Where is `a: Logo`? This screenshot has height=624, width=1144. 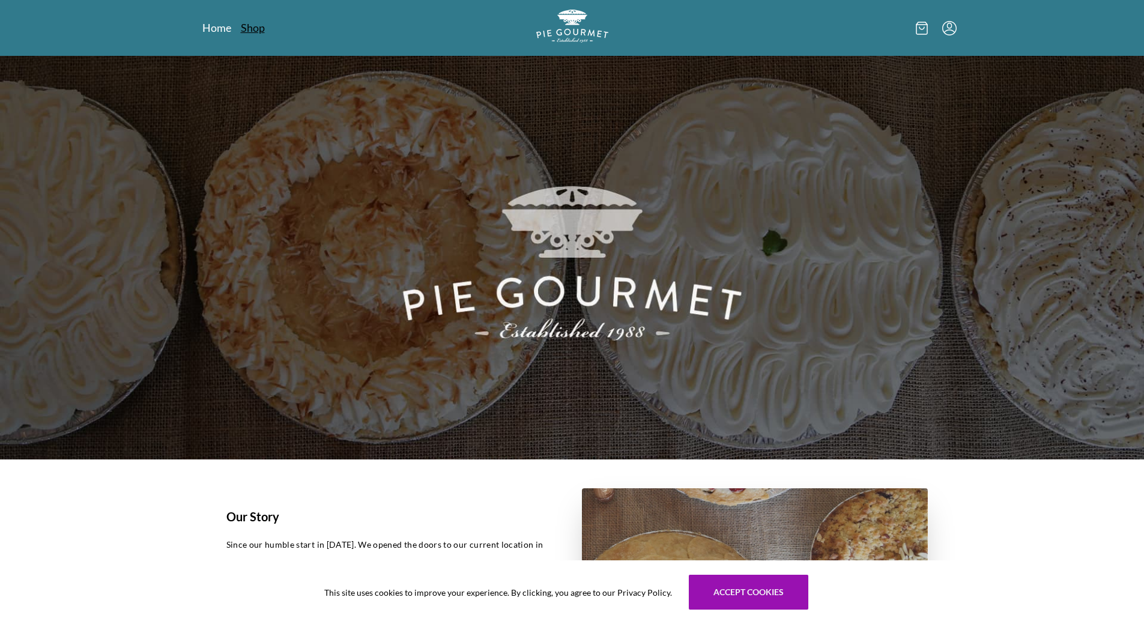
a: Logo is located at coordinates (572, 28).